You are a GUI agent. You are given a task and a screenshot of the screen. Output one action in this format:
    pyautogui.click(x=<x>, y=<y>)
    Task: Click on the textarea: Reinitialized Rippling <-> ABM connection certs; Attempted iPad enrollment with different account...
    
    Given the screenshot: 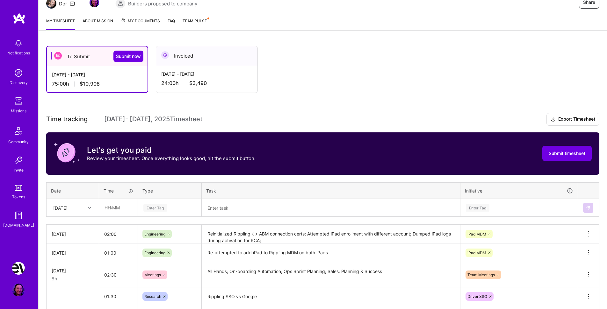 What is the action you would take?
    pyautogui.click(x=331, y=234)
    